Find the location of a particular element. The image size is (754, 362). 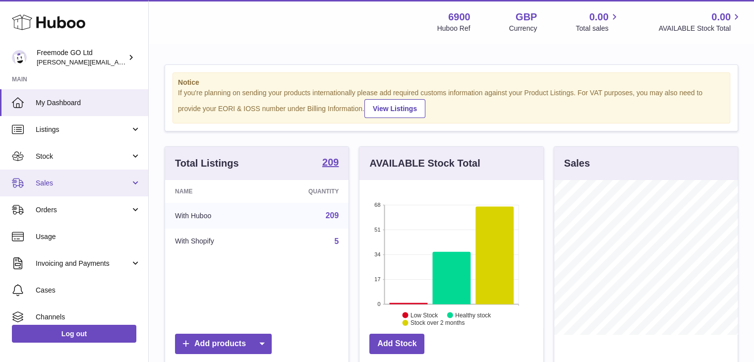

th: Quantity is located at coordinates (306, 191).